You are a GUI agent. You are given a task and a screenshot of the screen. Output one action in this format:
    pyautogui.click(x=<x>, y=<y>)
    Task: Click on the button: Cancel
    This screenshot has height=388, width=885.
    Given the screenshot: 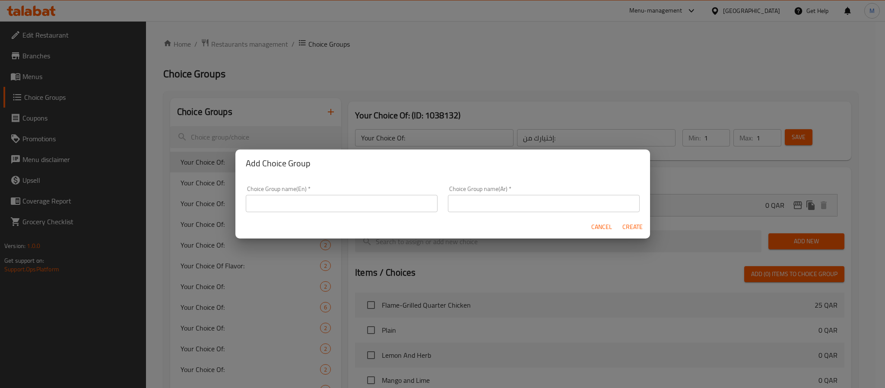 What is the action you would take?
    pyautogui.click(x=602, y=227)
    